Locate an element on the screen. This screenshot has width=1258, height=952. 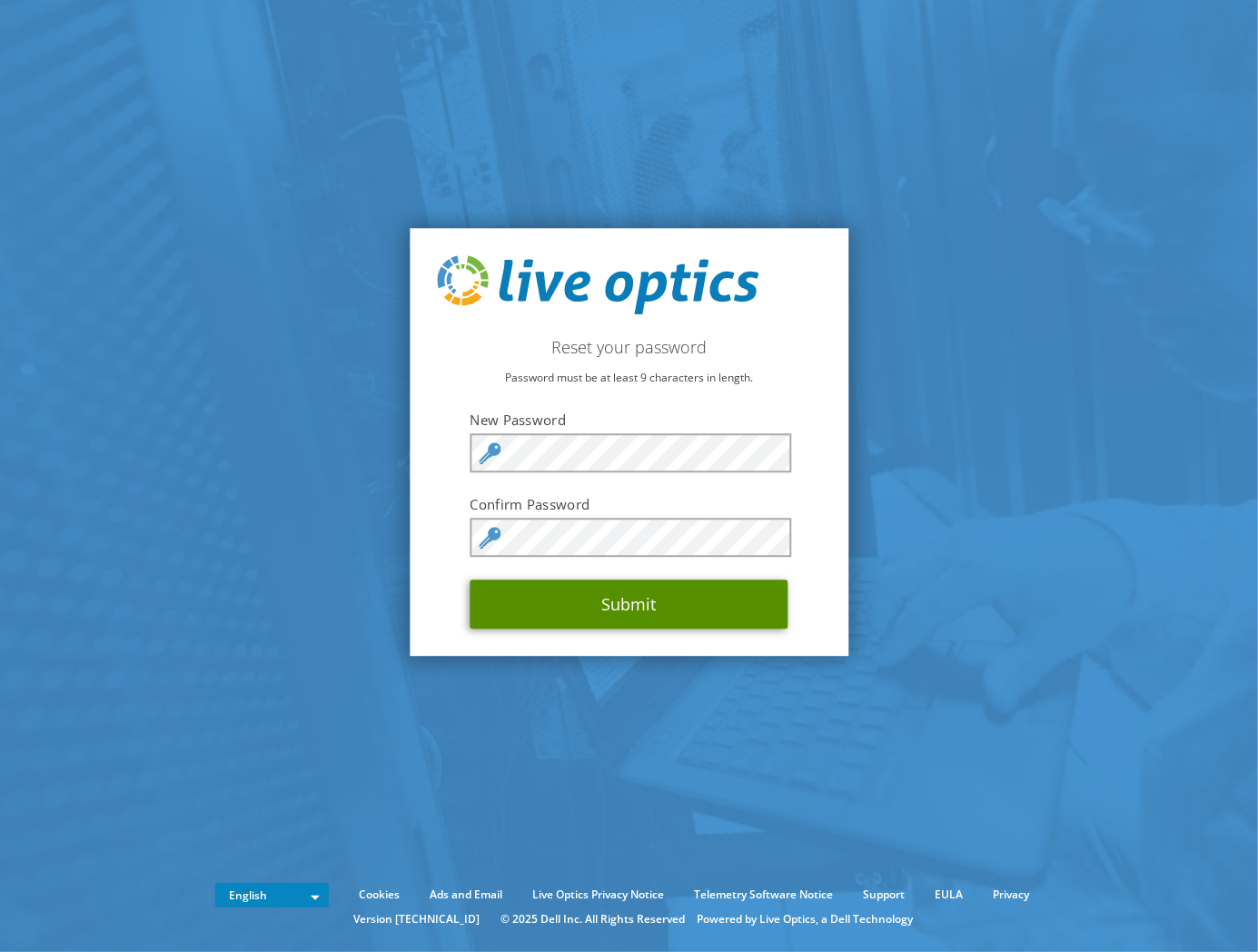
a: Live Optics Privacy Notice is located at coordinates (598, 895).